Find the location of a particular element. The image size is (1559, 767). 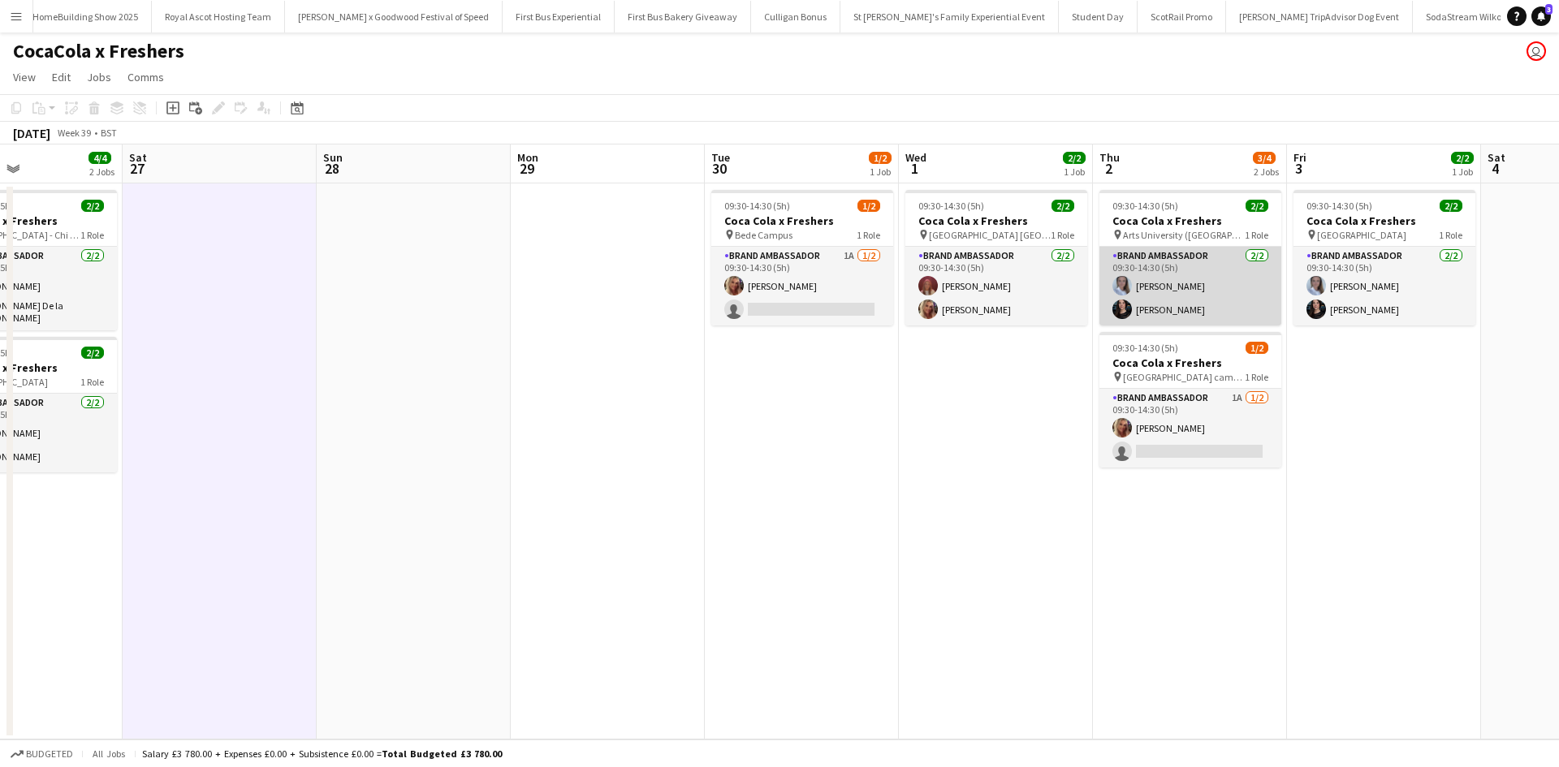

a: Comms is located at coordinates (145, 77).